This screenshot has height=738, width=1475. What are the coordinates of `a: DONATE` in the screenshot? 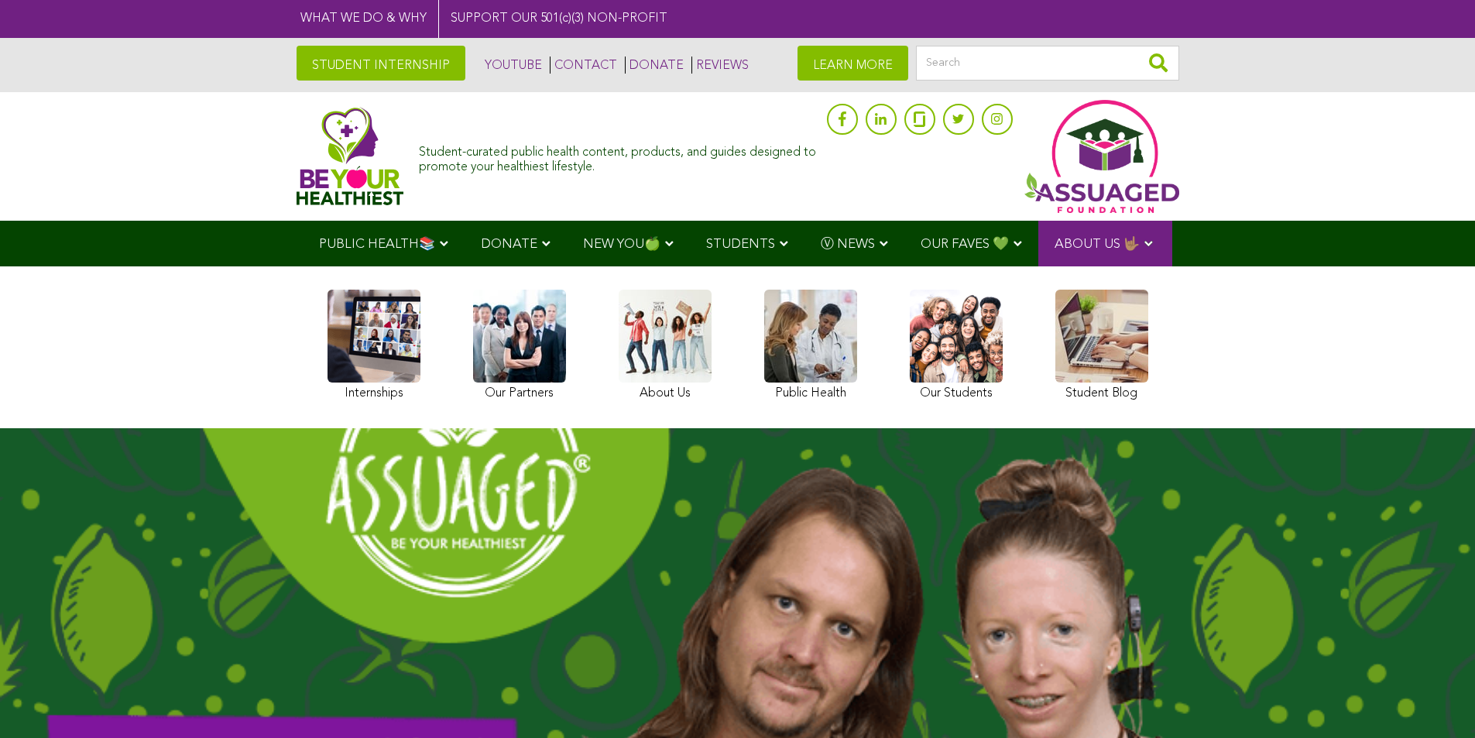 It's located at (654, 65).